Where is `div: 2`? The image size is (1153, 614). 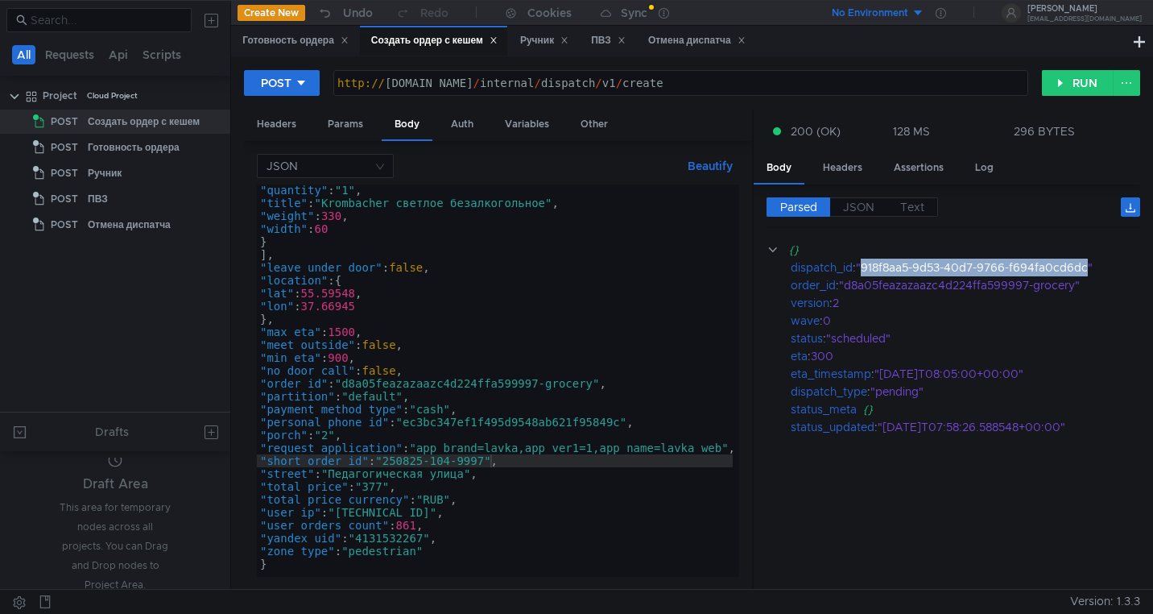 div: 2 is located at coordinates (976, 303).